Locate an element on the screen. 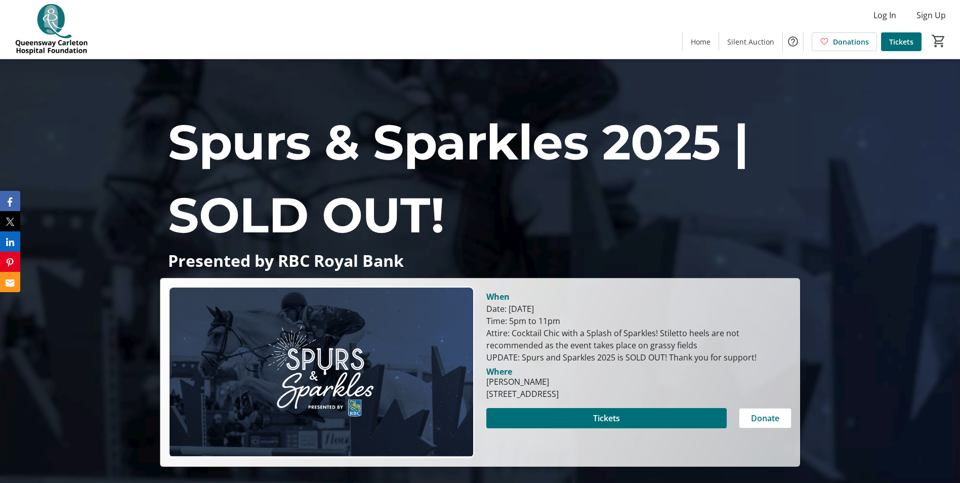 This screenshot has height=483, width=960. a: Tickets is located at coordinates (901, 41).